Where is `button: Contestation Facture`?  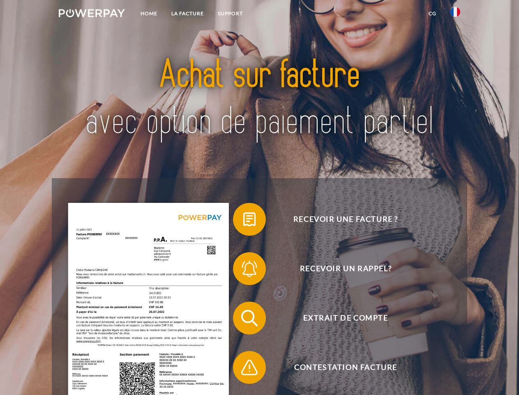
button: Contestation Facture is located at coordinates (340, 367).